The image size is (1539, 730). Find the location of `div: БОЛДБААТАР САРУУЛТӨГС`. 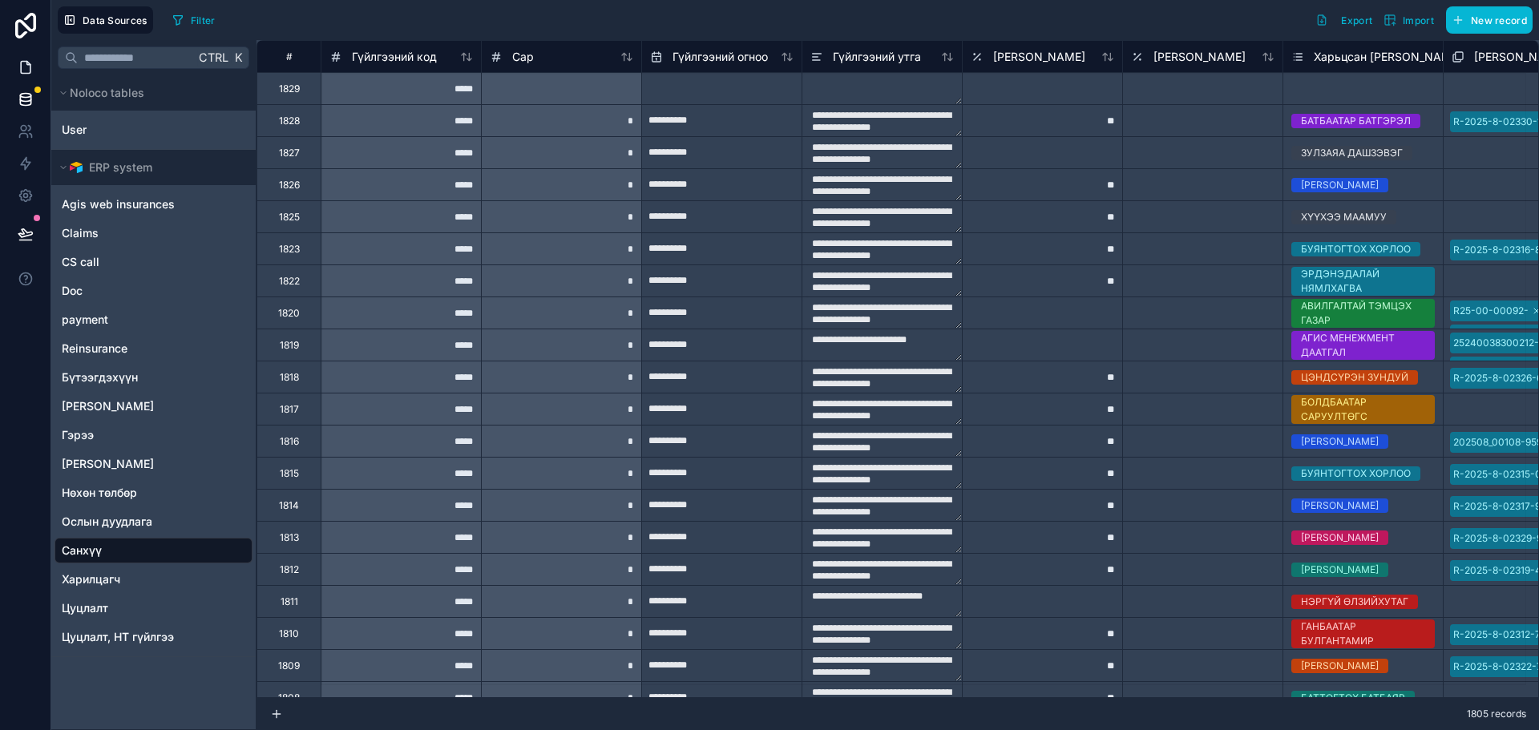

div: БОЛДБААТАР САРУУЛТӨГС is located at coordinates (1363, 410).